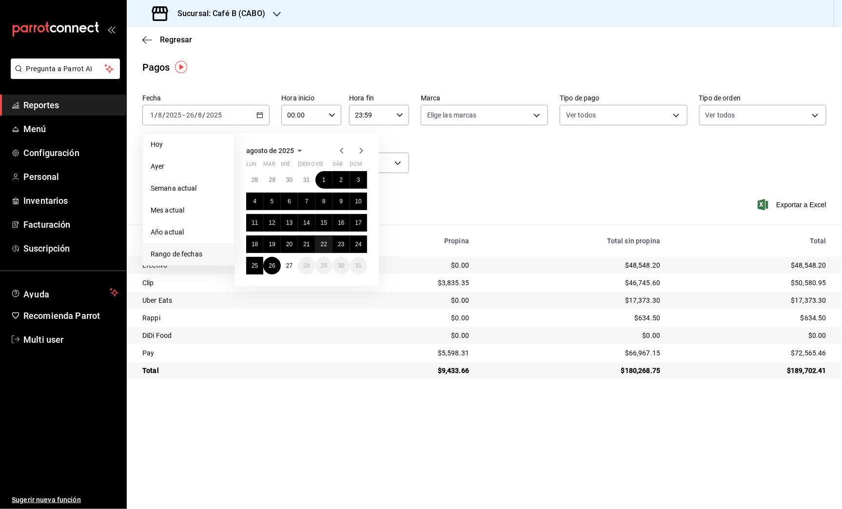  I want to click on span: Recomienda Parrot, so click(71, 316).